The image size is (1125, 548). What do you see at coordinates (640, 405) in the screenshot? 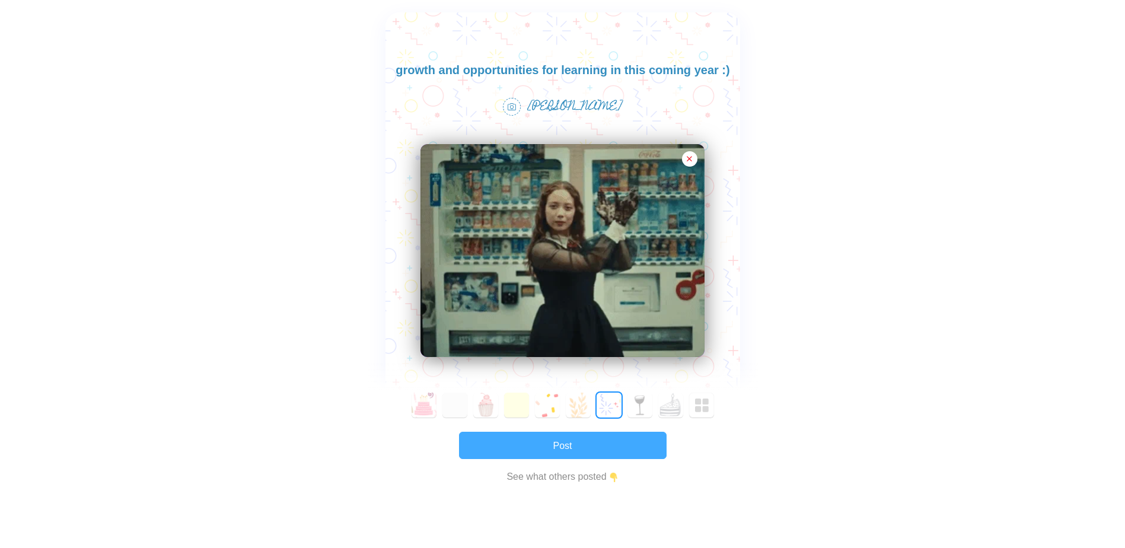
I see `button: 7` at bounding box center [640, 405].